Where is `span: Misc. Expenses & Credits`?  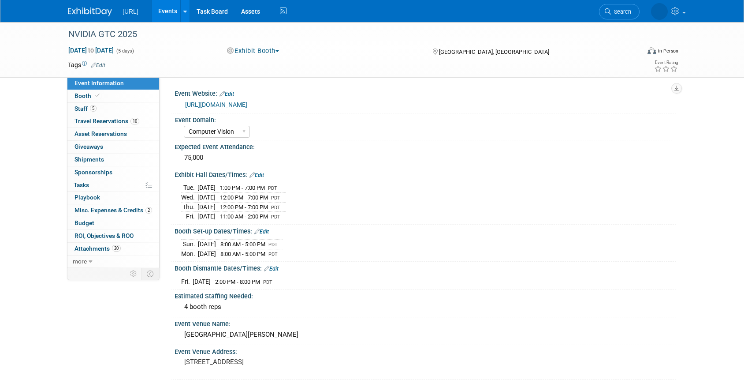
span: Misc. Expenses & Credits is located at coordinates (113, 210).